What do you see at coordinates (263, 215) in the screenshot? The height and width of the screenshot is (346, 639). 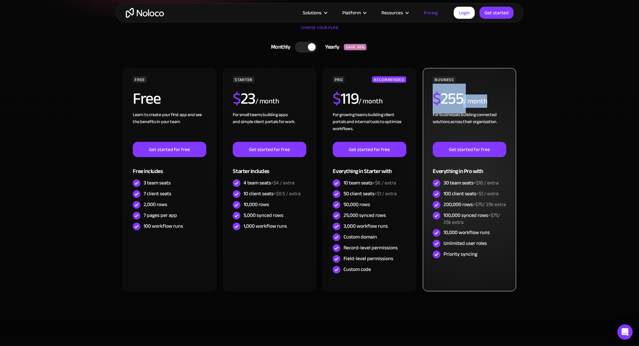 I see `div: 5,000 synced rows` at bounding box center [263, 215].